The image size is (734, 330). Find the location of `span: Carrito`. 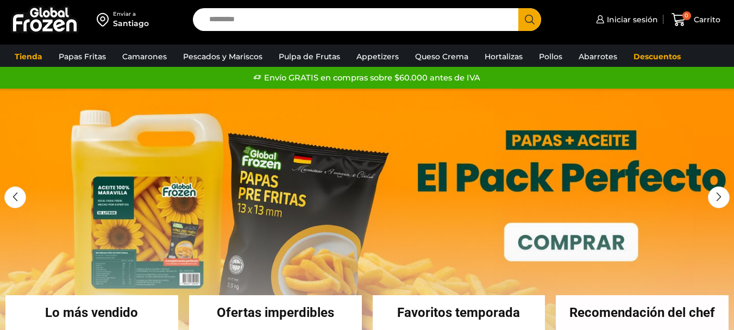

span: Carrito is located at coordinates (706, 20).